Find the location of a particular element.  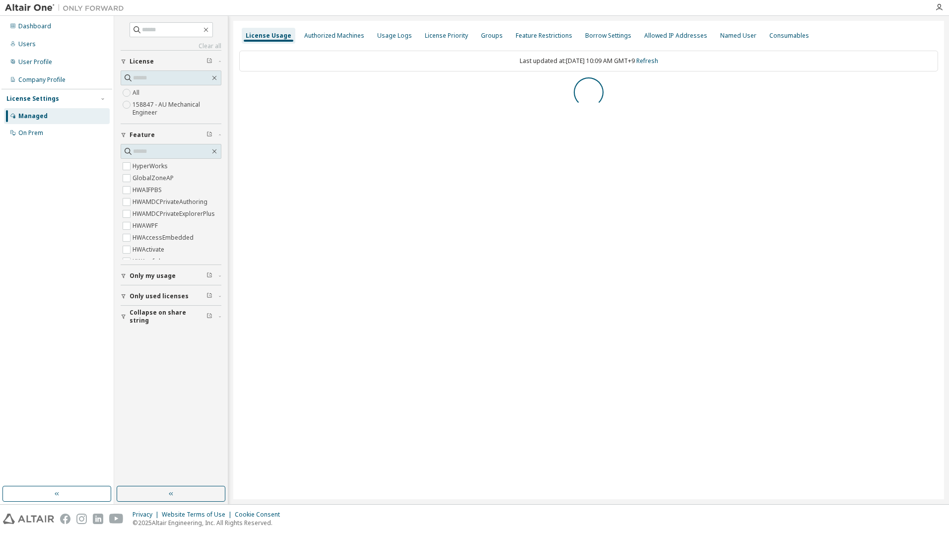

div: Borrow Settings is located at coordinates (608, 36).